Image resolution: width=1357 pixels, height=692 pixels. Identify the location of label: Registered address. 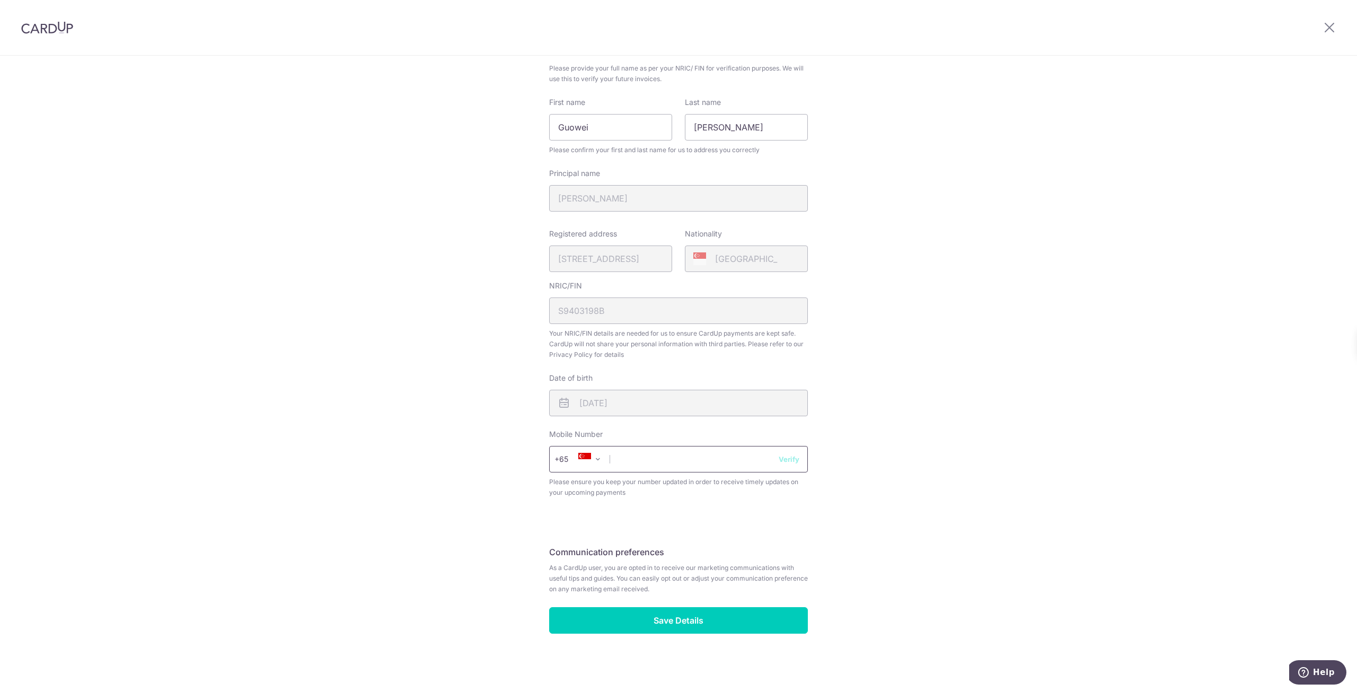
(583, 234).